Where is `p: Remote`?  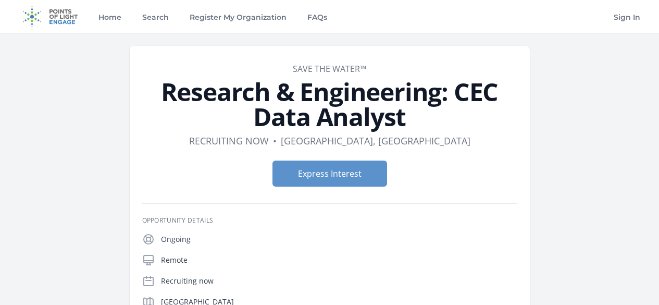 p: Remote is located at coordinates (339, 260).